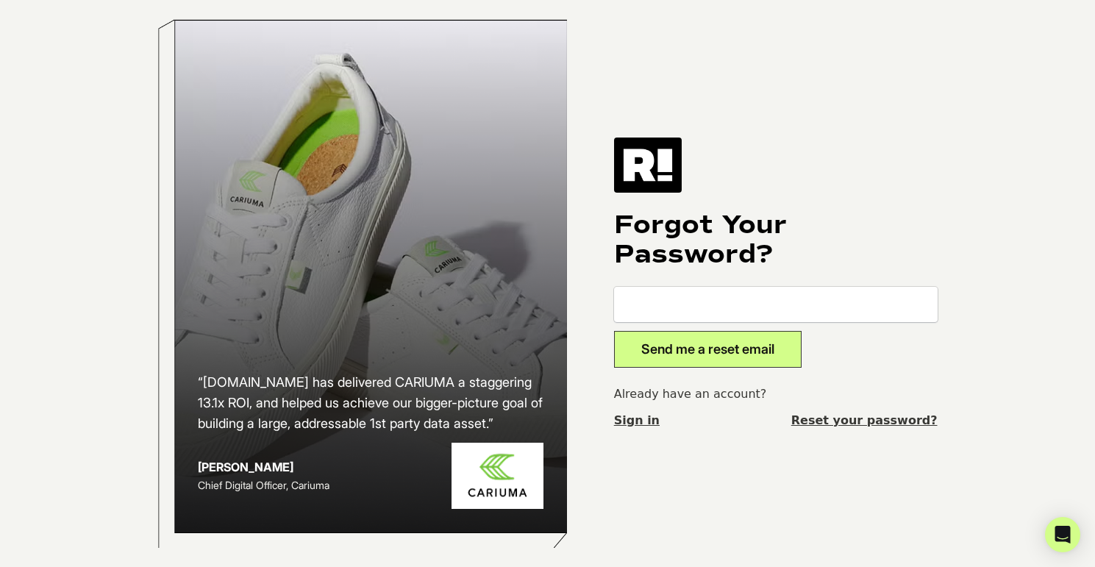 The image size is (1095, 567). Describe the element at coordinates (497, 476) in the screenshot. I see `img: Cariuma` at that location.